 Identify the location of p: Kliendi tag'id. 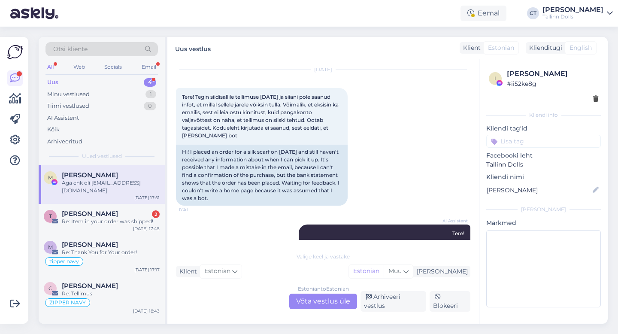
(544, 128).